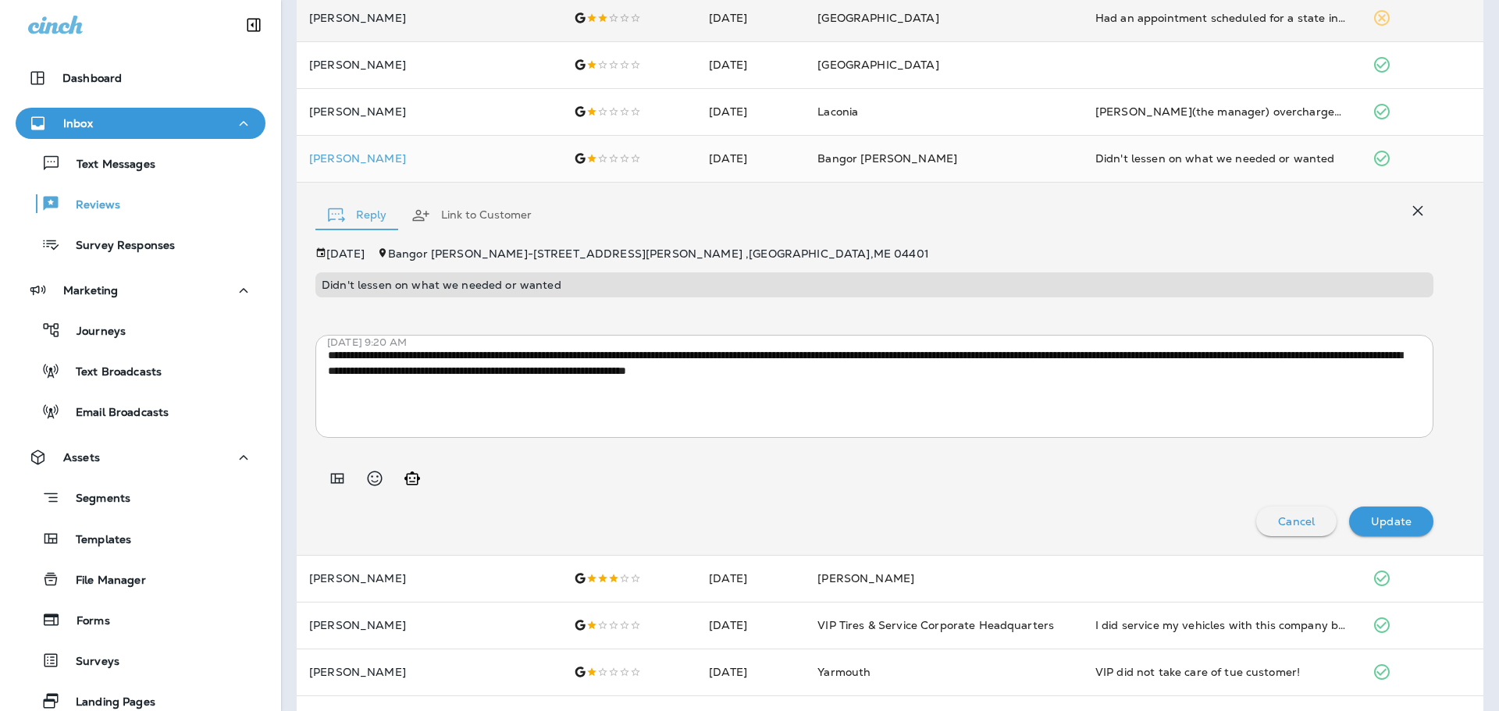  What do you see at coordinates (141, 539) in the screenshot?
I see `button: Templates` at bounding box center [141, 539].